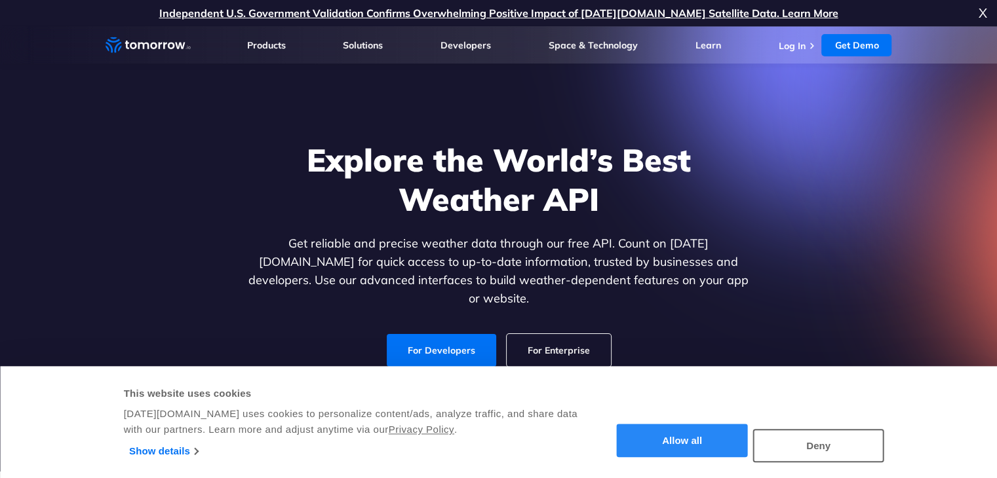  I want to click on a: For Enterprise, so click(558, 351).